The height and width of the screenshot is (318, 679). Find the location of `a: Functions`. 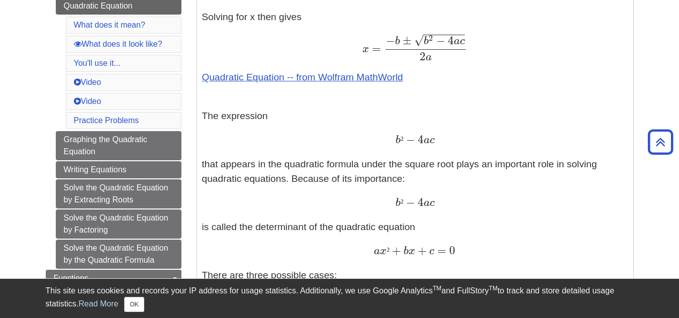

a: Functions is located at coordinates (114, 279).